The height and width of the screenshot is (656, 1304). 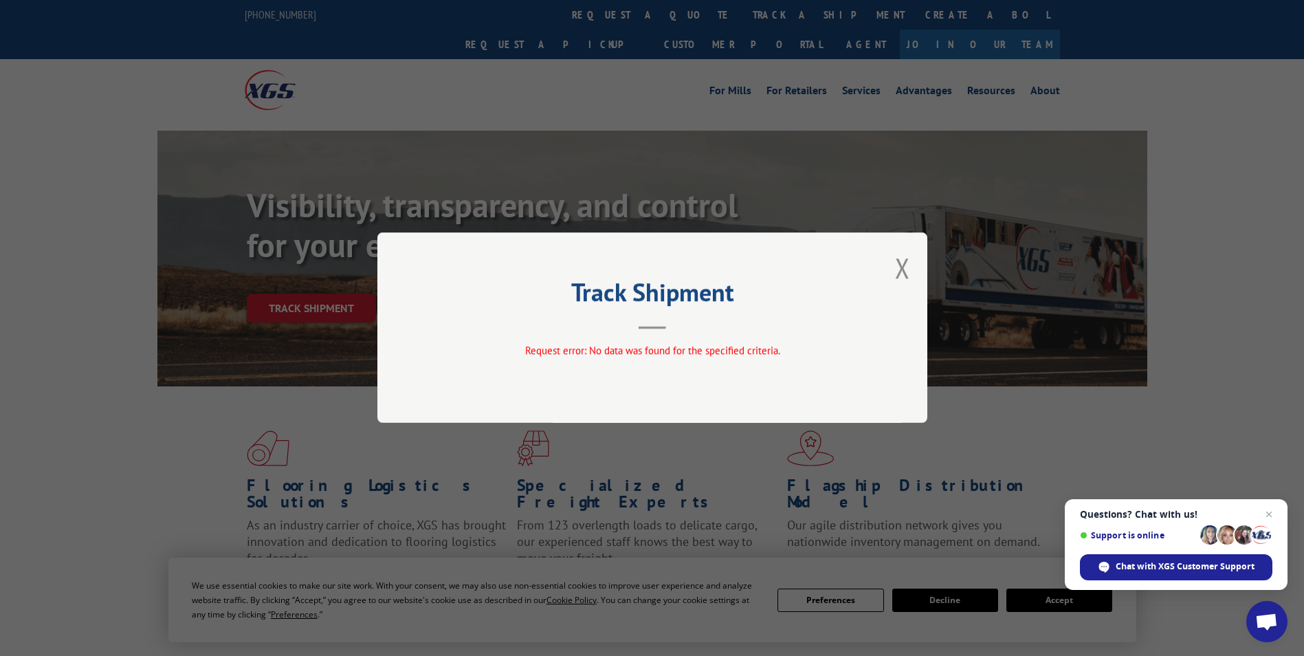 What do you see at coordinates (652, 296) in the screenshot?
I see `h2: Track Shipment` at bounding box center [652, 296].